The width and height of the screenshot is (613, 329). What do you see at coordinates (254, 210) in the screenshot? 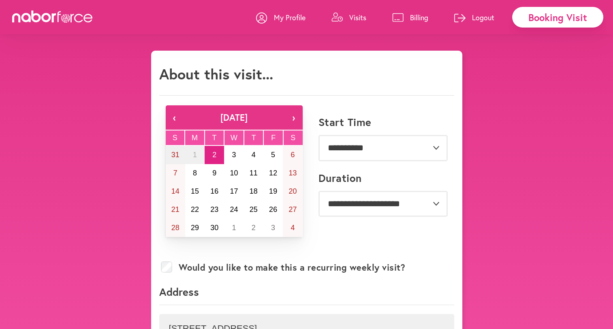
I see `abbr: September 25, 2025` at bounding box center [254, 210].